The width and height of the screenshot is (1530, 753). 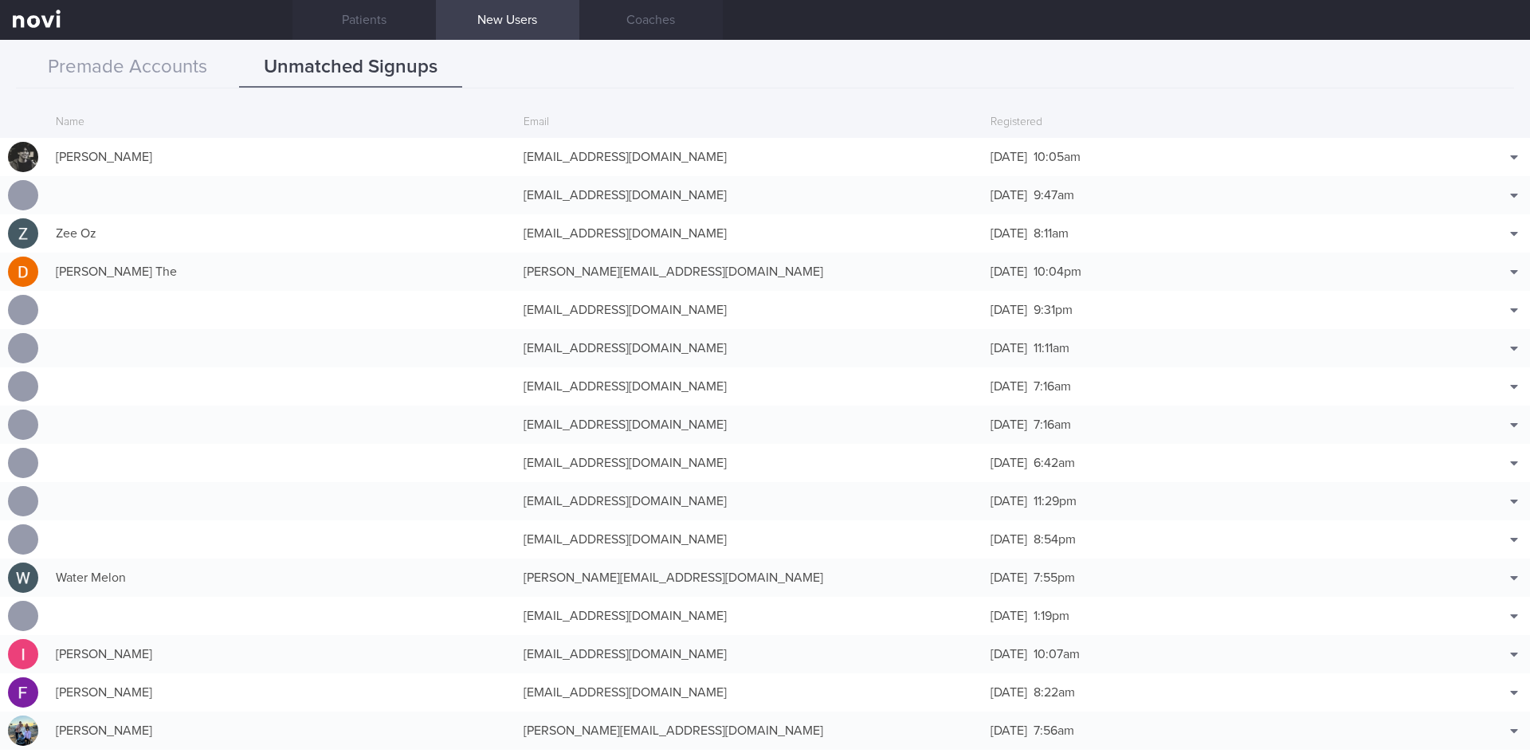 I want to click on span: 10:05am, so click(x=1057, y=157).